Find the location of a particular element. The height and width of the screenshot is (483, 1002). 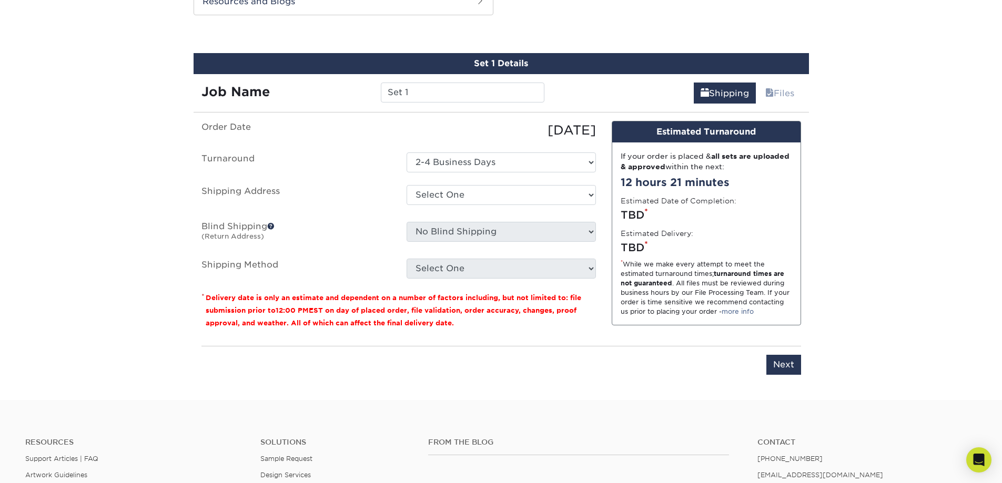

div: Estimated Turnaround is located at coordinates (706, 132).